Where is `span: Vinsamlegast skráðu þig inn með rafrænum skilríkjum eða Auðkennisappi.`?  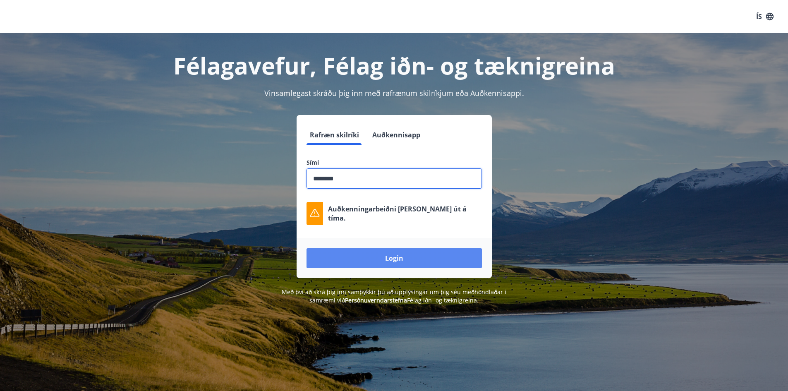 span: Vinsamlegast skráðu þig inn með rafrænum skilríkjum eða Auðkennisappi. is located at coordinates (394, 93).